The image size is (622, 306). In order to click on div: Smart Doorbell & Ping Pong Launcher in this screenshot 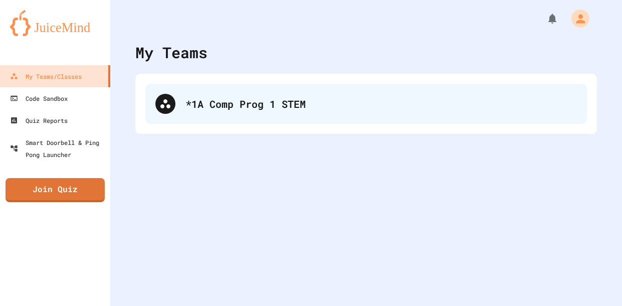, I will do `click(58, 148)`.